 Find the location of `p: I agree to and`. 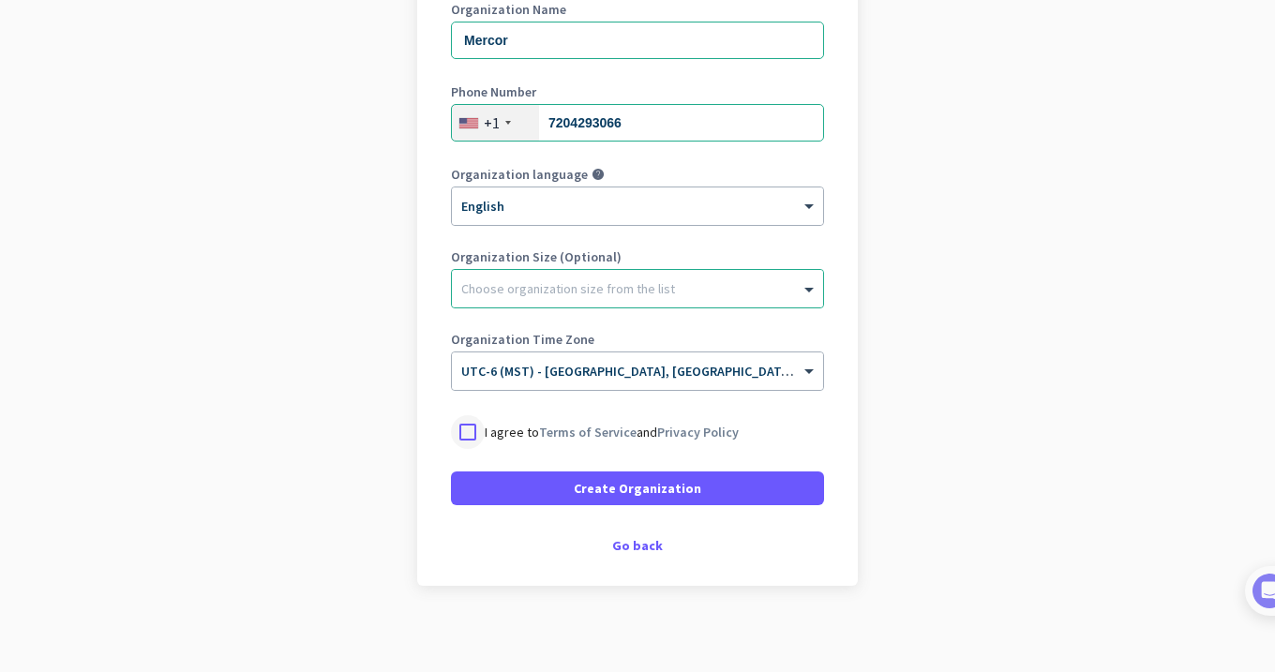

p: I agree to and is located at coordinates (611, 432).